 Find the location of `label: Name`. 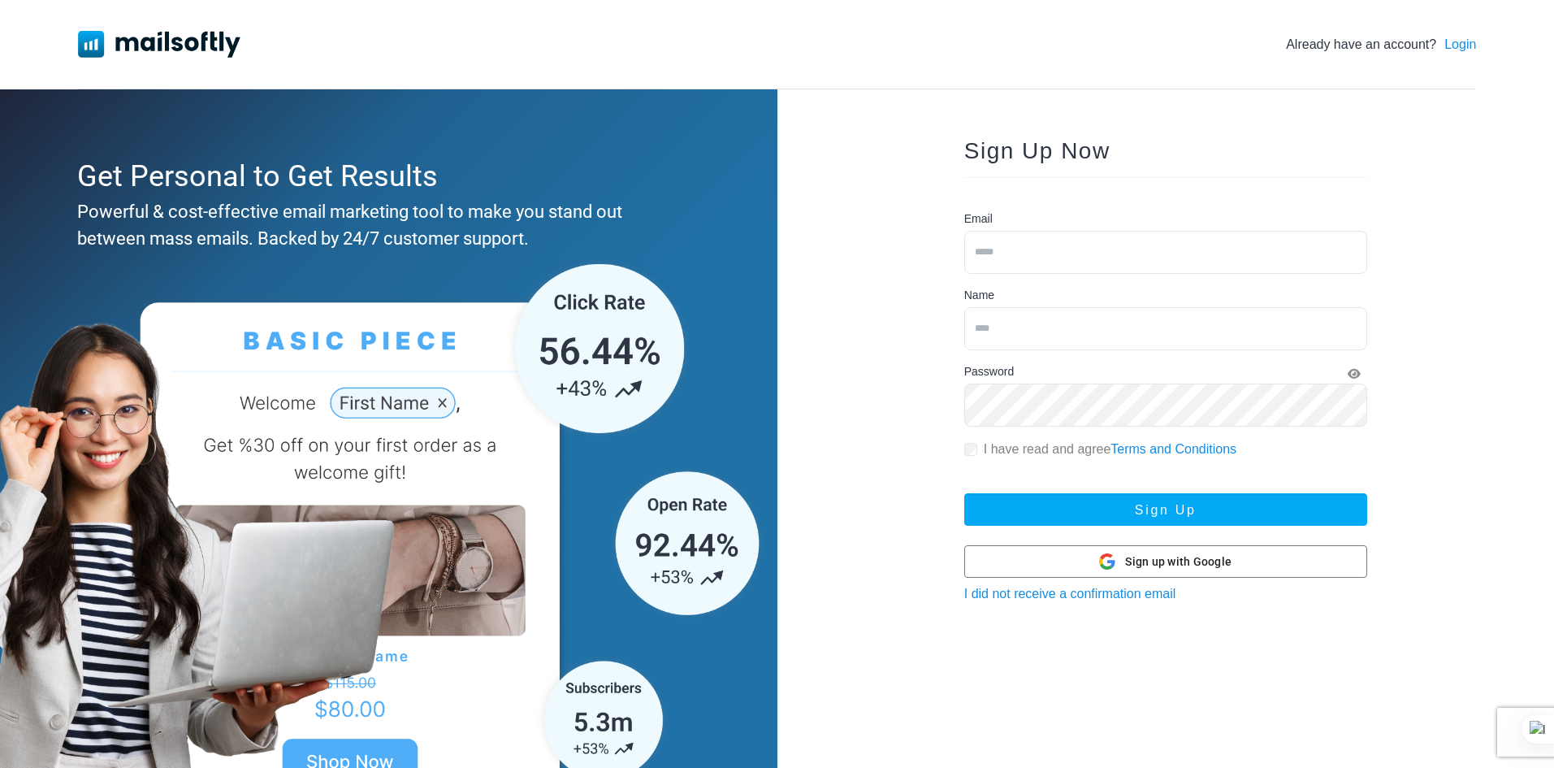

label: Name is located at coordinates (979, 295).